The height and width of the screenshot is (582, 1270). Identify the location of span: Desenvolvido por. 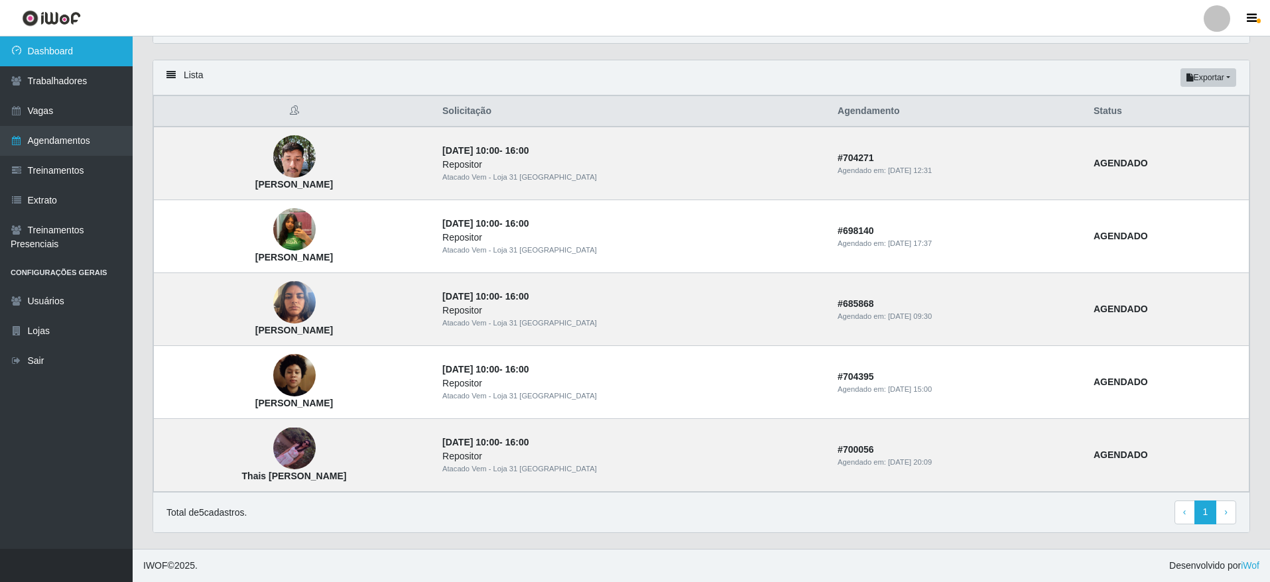
(1214, 566).